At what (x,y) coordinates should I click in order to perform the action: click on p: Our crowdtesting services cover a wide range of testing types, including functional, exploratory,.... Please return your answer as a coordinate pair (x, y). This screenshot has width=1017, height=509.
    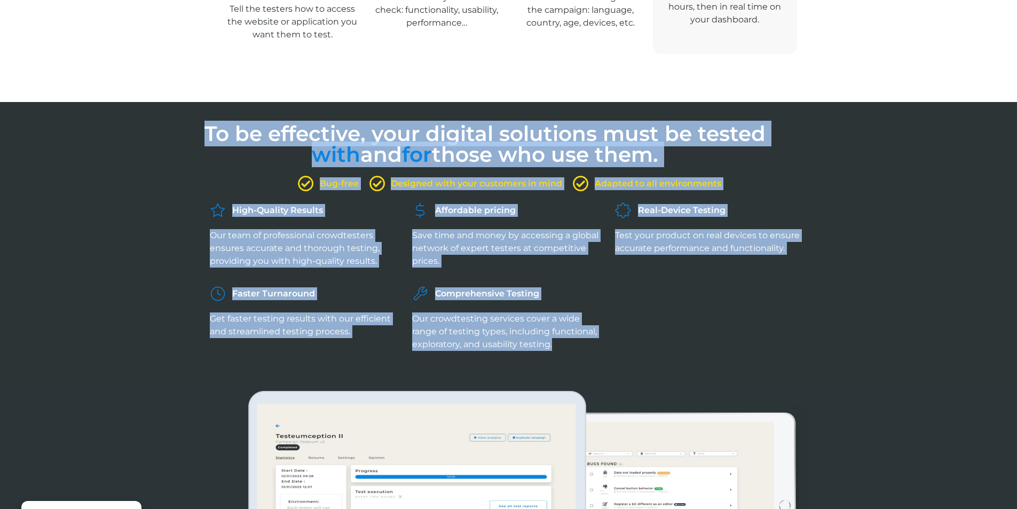
    Looking at the image, I should click on (508, 331).